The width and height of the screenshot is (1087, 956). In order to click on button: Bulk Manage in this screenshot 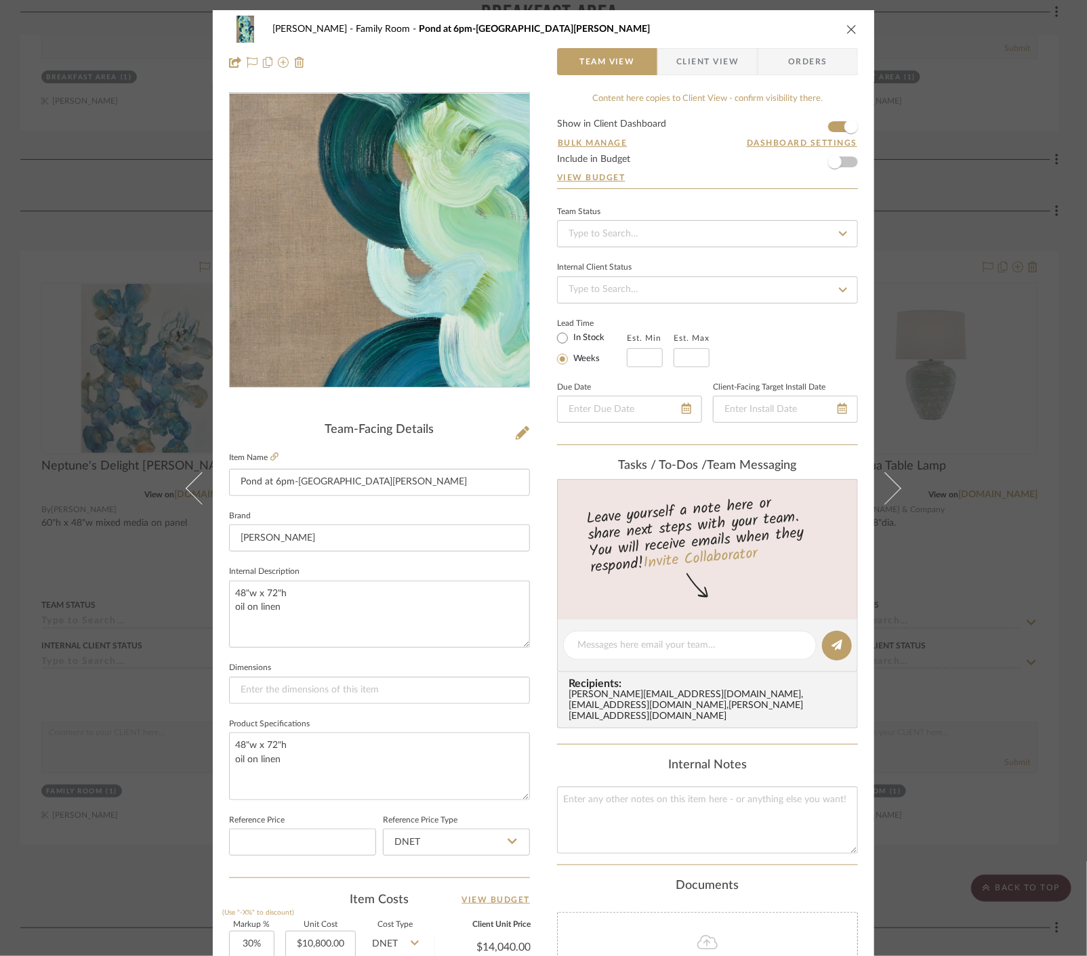, I will do `click(592, 143)`.